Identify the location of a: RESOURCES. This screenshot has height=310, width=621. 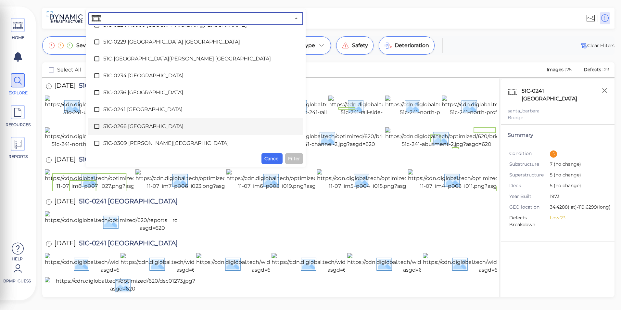
(18, 116).